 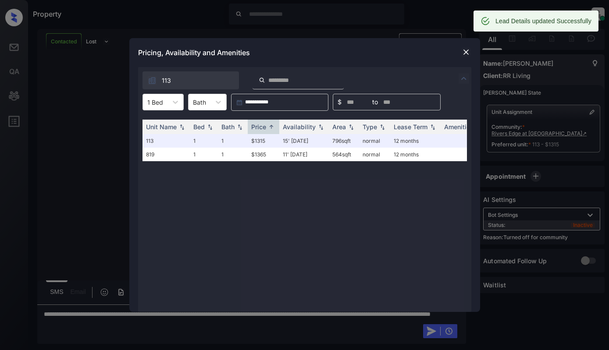 What do you see at coordinates (466, 52) in the screenshot?
I see `img: close` at bounding box center [466, 52].